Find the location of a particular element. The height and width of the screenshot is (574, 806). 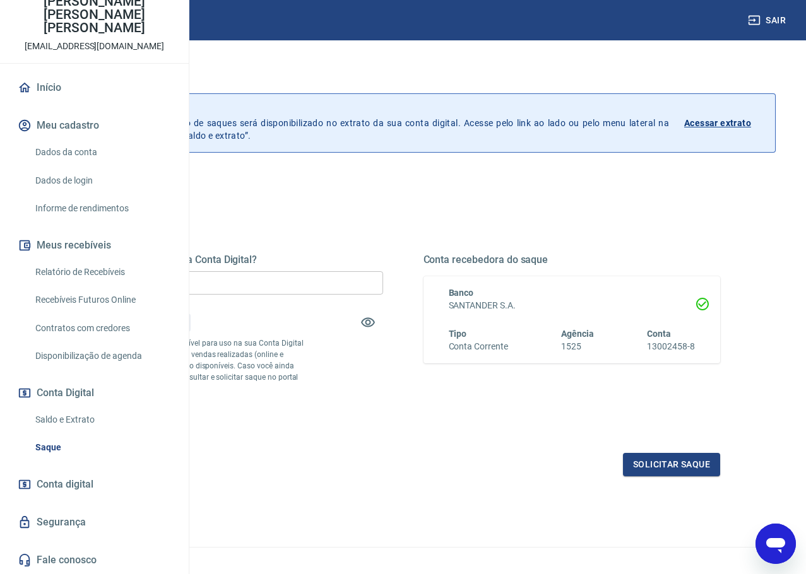

a: Segurança is located at coordinates (94, 523).